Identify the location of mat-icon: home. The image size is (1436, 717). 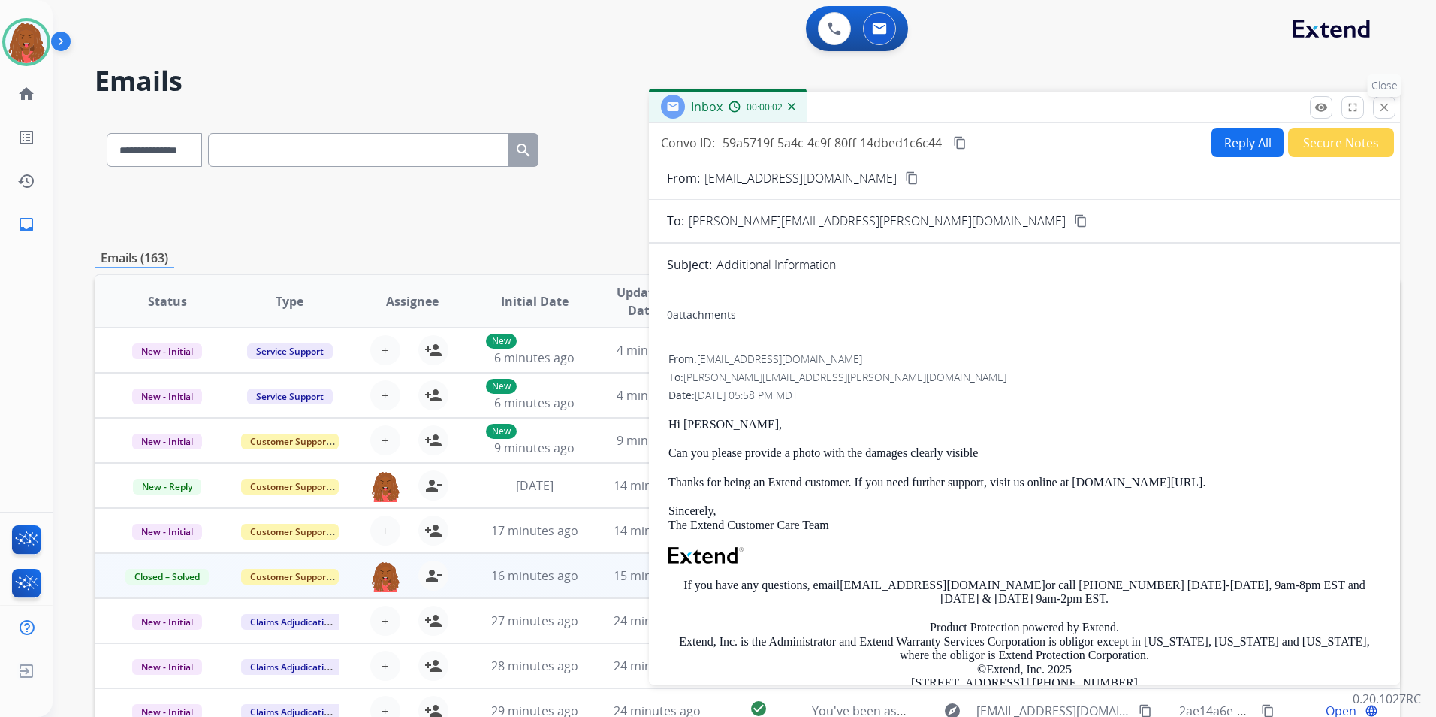
(26, 94).